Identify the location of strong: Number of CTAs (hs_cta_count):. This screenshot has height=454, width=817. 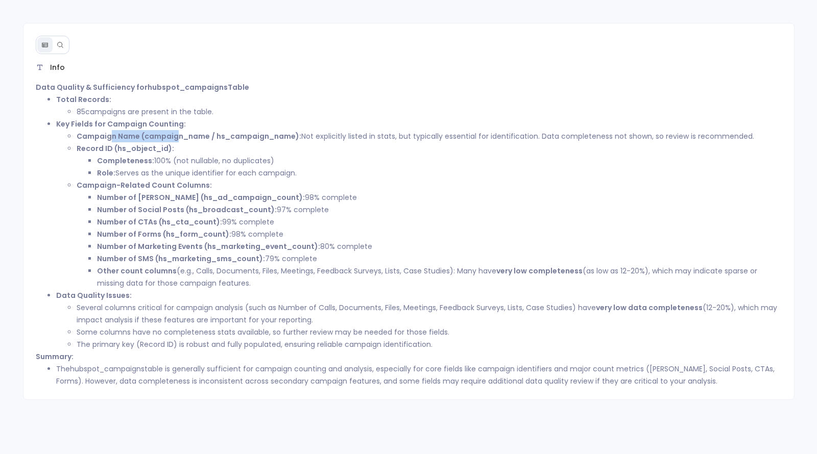
(159, 222).